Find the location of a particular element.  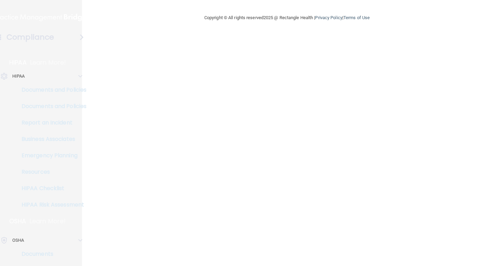

p: Resources is located at coordinates (51, 172).